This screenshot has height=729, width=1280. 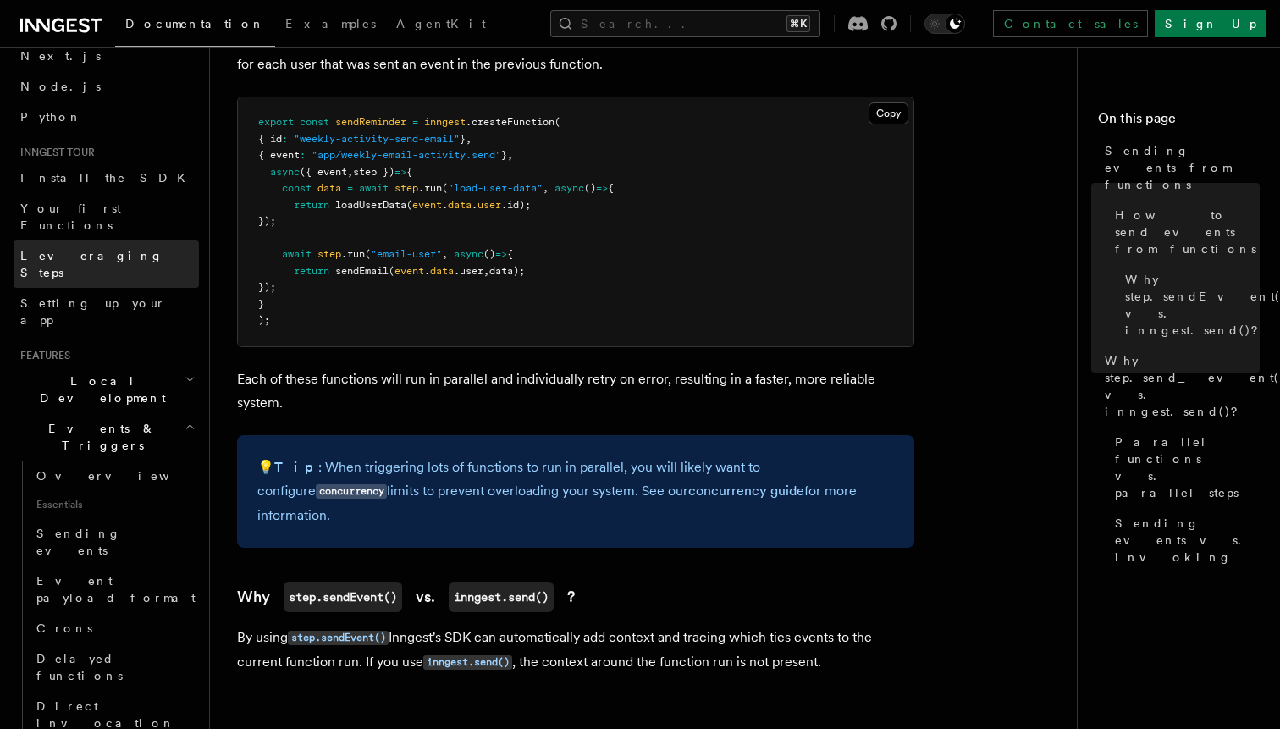 What do you see at coordinates (1211, 24) in the screenshot?
I see `a: Sign Up` at bounding box center [1211, 24].